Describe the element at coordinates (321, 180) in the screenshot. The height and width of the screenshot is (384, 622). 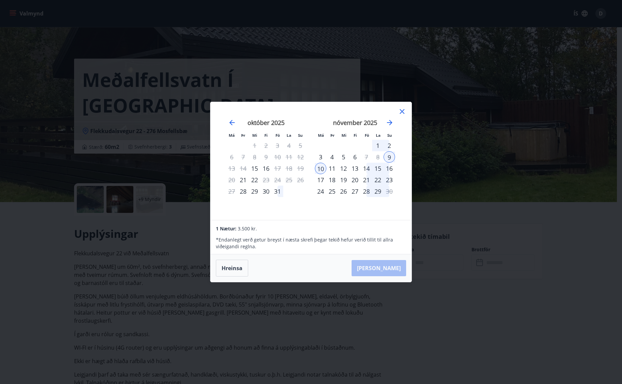
I see `div: 17` at that location.